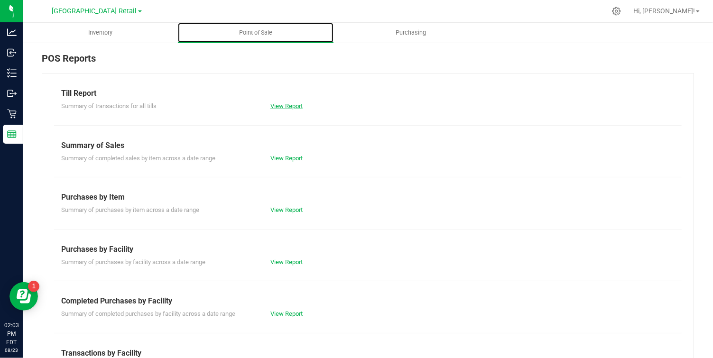  Describe the element at coordinates (100, 33) in the screenshot. I see `a: Inventory` at that location.